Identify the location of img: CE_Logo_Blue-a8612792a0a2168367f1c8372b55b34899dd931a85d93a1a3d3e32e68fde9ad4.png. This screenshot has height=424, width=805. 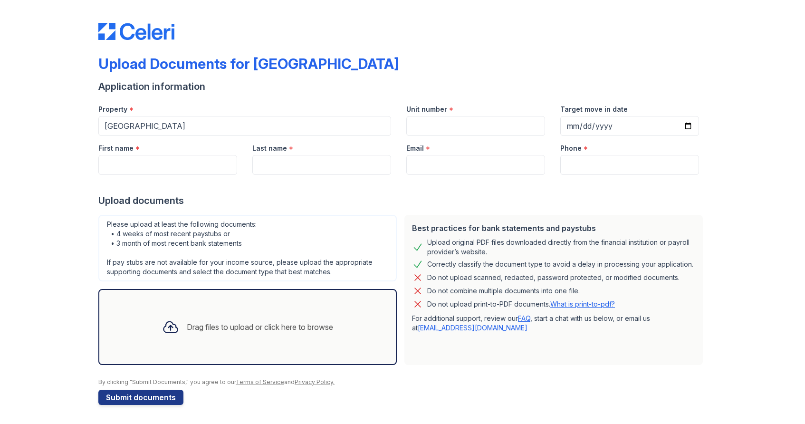
(136, 31).